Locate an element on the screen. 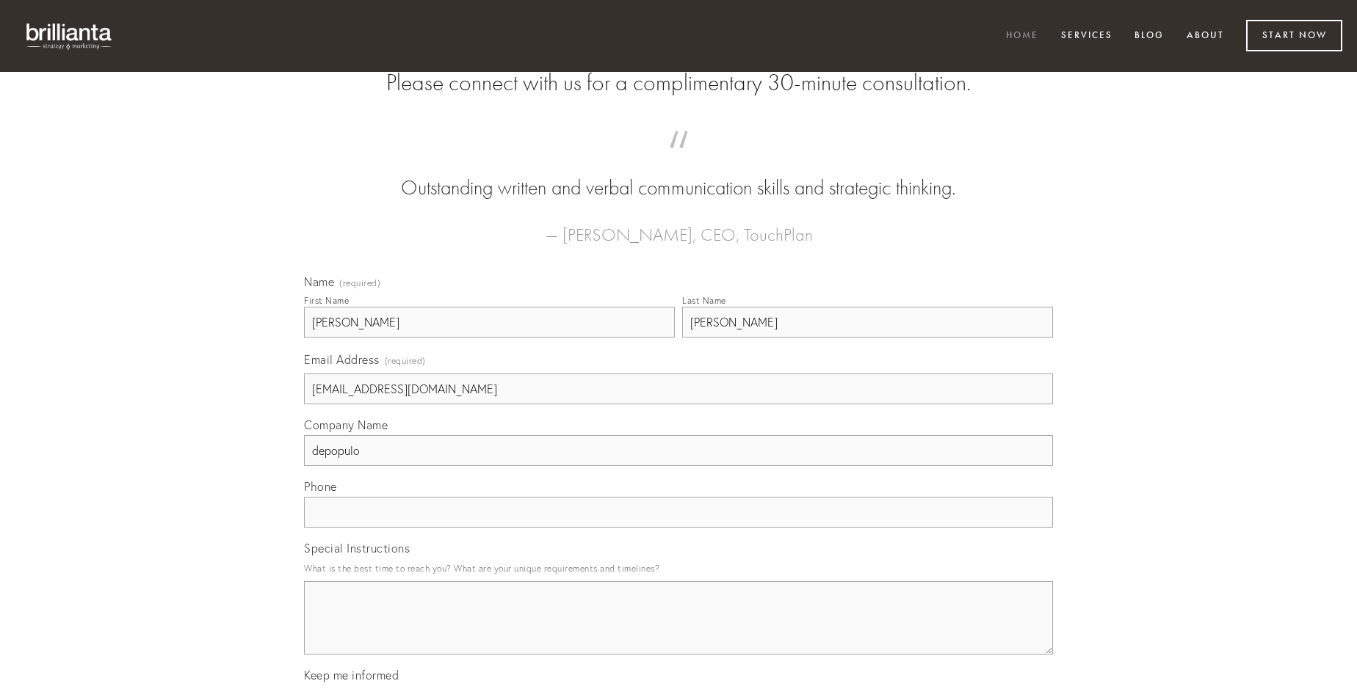 The height and width of the screenshot is (689, 1357). span: Keep me informed is located at coordinates (351, 675).